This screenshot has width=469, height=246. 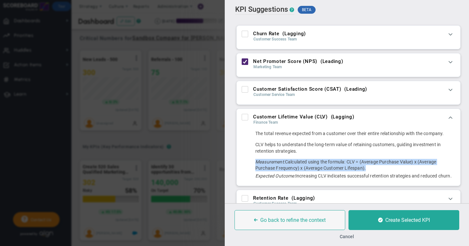 I want to click on span: Expected Outcome:, so click(x=275, y=175).